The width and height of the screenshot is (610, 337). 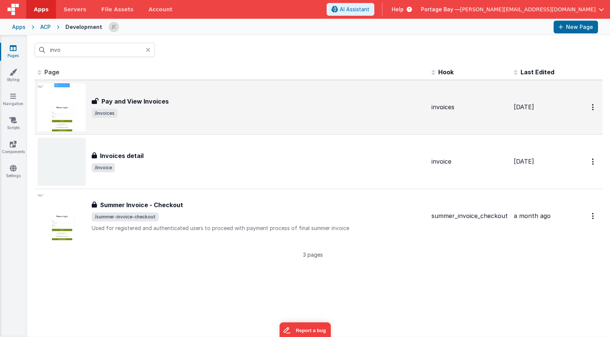 What do you see at coordinates (75, 9) in the screenshot?
I see `span: Servers` at bounding box center [75, 9].